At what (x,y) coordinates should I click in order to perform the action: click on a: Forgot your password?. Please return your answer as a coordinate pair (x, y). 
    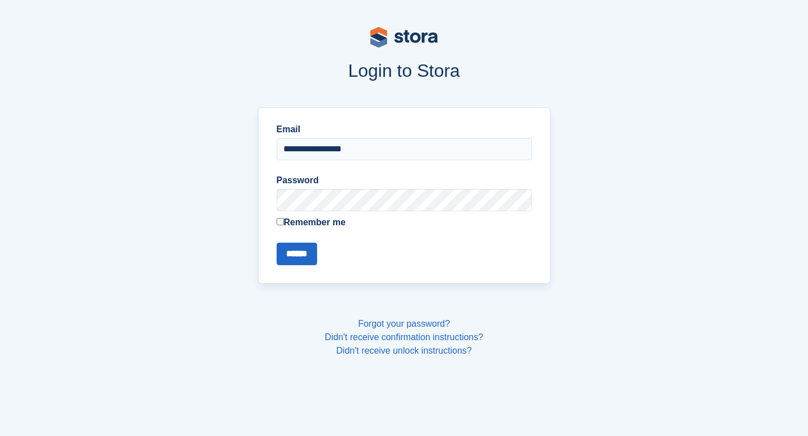
    Looking at the image, I should click on (404, 324).